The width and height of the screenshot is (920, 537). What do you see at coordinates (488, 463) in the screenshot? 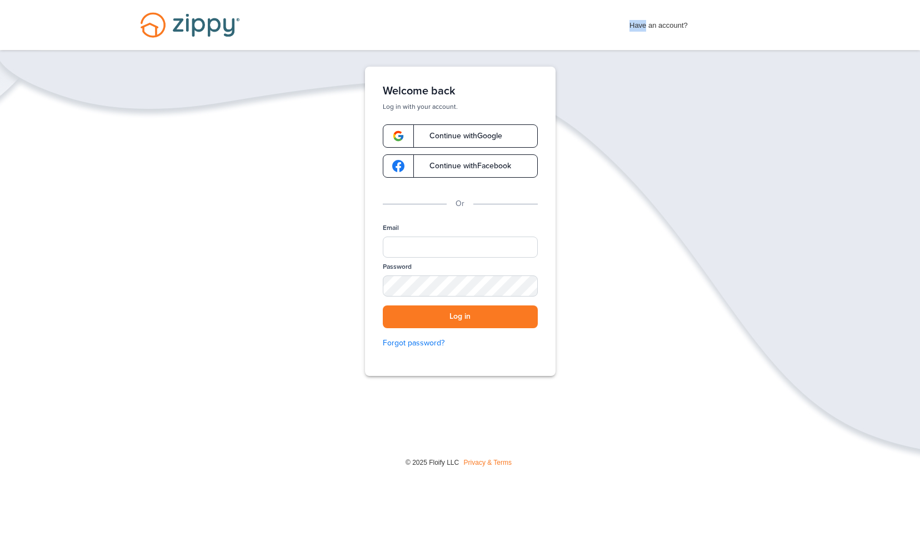
I see `a: Privacy & Terms` at bounding box center [488, 463].